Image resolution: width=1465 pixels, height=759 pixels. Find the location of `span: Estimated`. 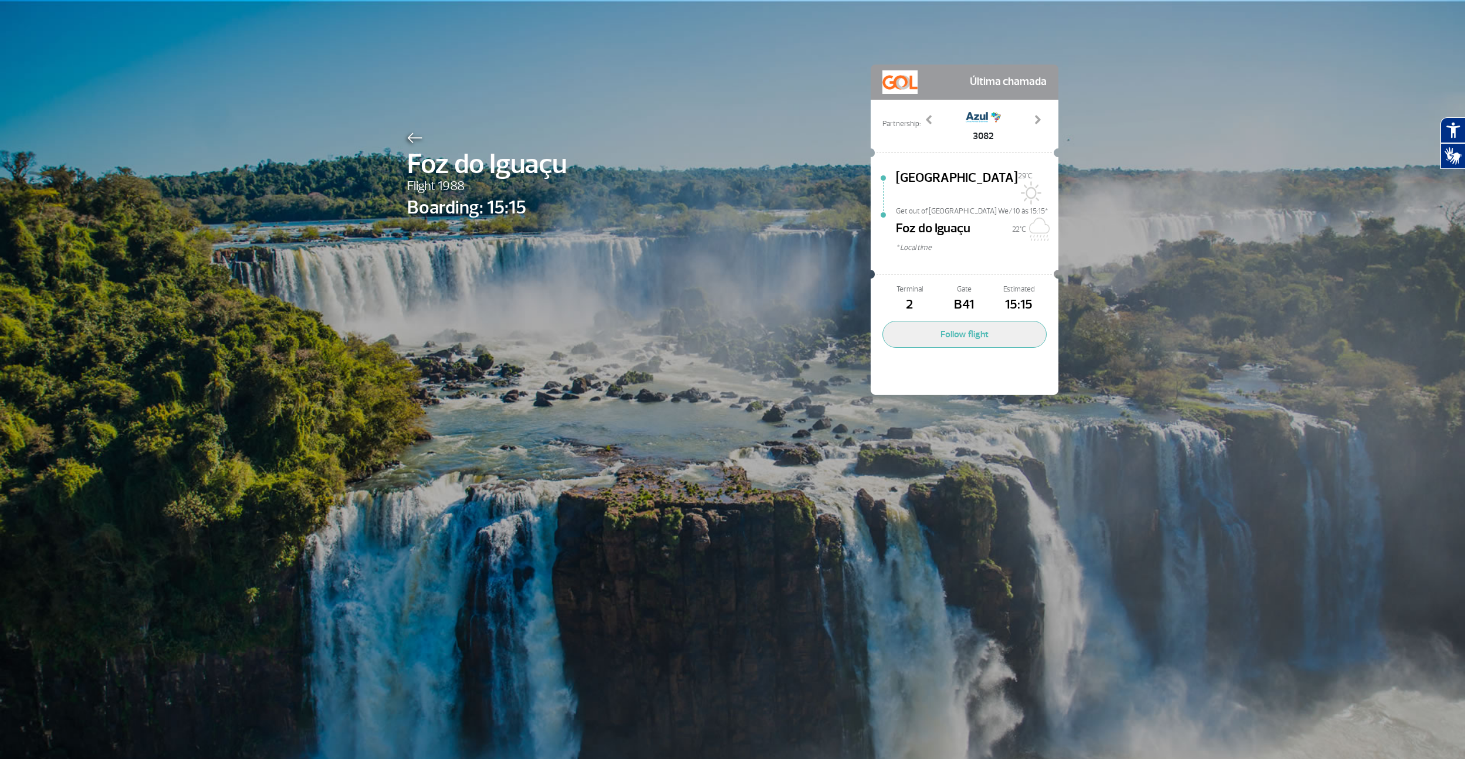

span: Estimated is located at coordinates (1018, 289).